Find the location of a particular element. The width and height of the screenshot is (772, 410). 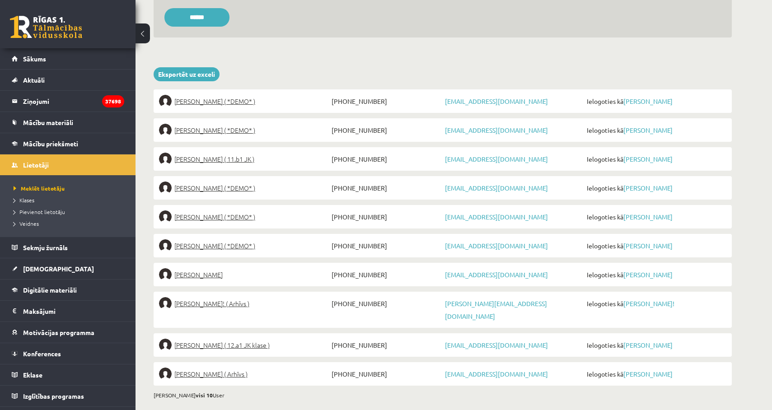

span: Konferences is located at coordinates (42, 353).